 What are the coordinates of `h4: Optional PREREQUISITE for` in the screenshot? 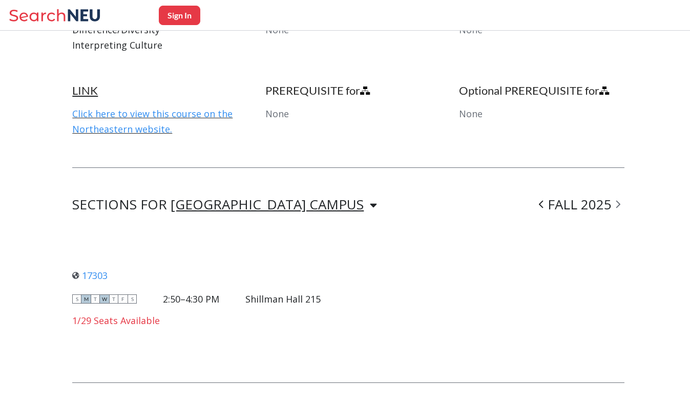 It's located at (542, 91).